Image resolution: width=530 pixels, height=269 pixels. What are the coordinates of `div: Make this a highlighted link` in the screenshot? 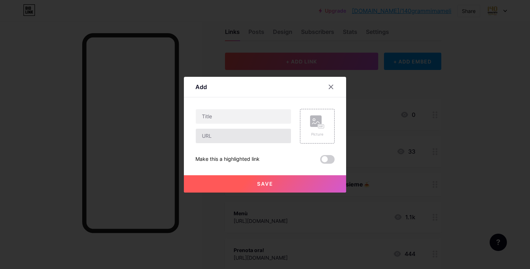 It's located at (227, 159).